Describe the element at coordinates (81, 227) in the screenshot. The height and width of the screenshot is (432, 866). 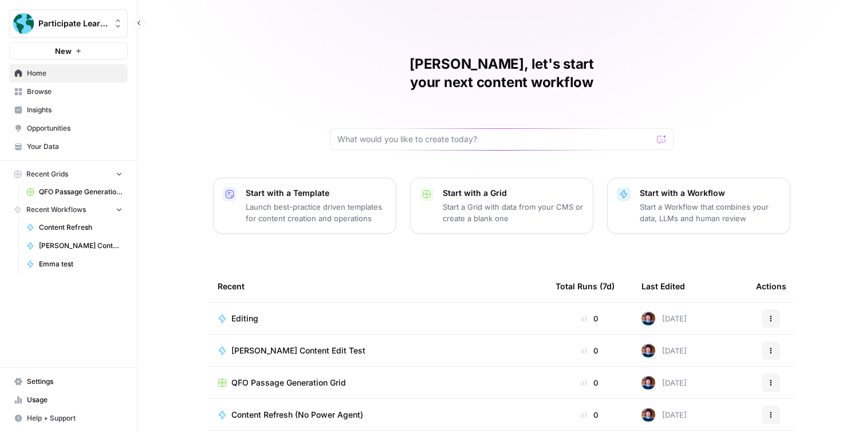
I see `span: Content Refresh` at that location.